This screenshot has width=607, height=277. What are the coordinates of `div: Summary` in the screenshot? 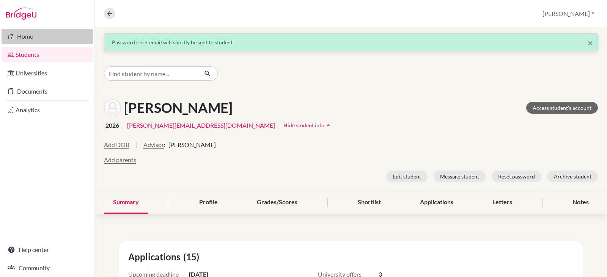 It's located at (126, 203).